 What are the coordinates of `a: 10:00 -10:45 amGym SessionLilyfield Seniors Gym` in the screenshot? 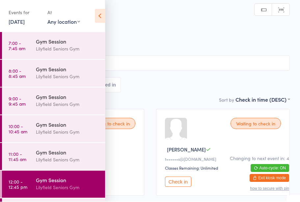 It's located at (53, 129).